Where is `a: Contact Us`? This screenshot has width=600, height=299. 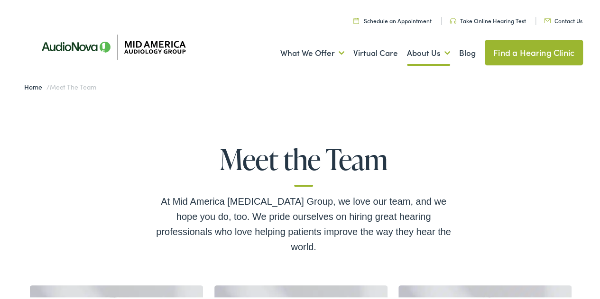
a: Contact Us is located at coordinates (563, 18).